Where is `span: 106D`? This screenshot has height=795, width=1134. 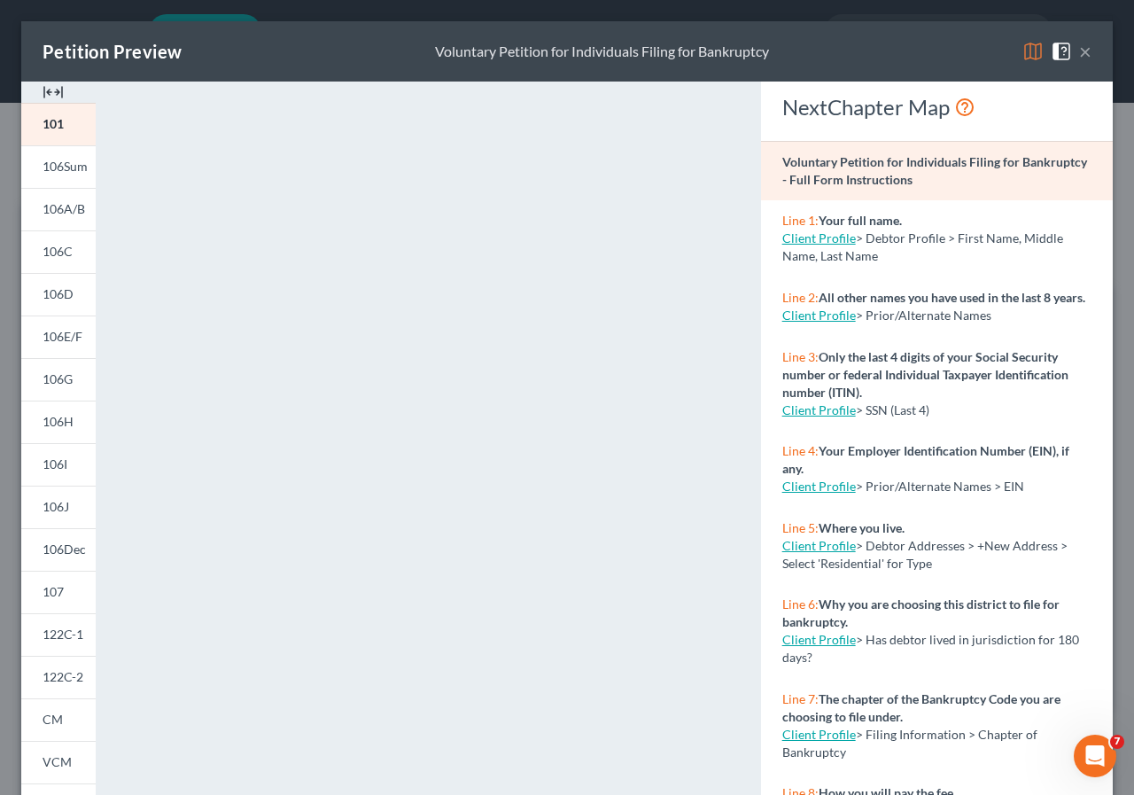
span: 106D is located at coordinates (58, 293).